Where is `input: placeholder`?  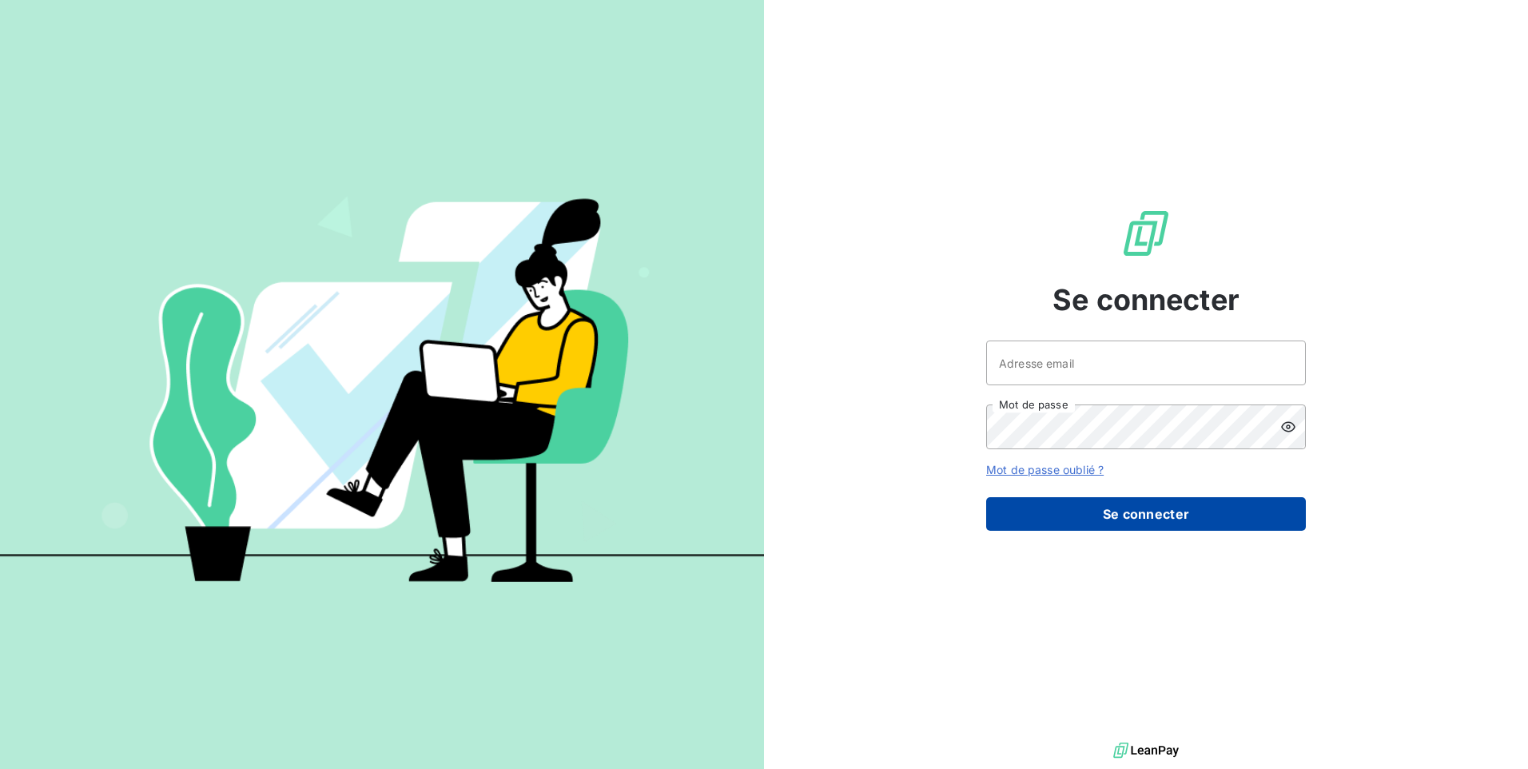
input: placeholder is located at coordinates (1146, 363).